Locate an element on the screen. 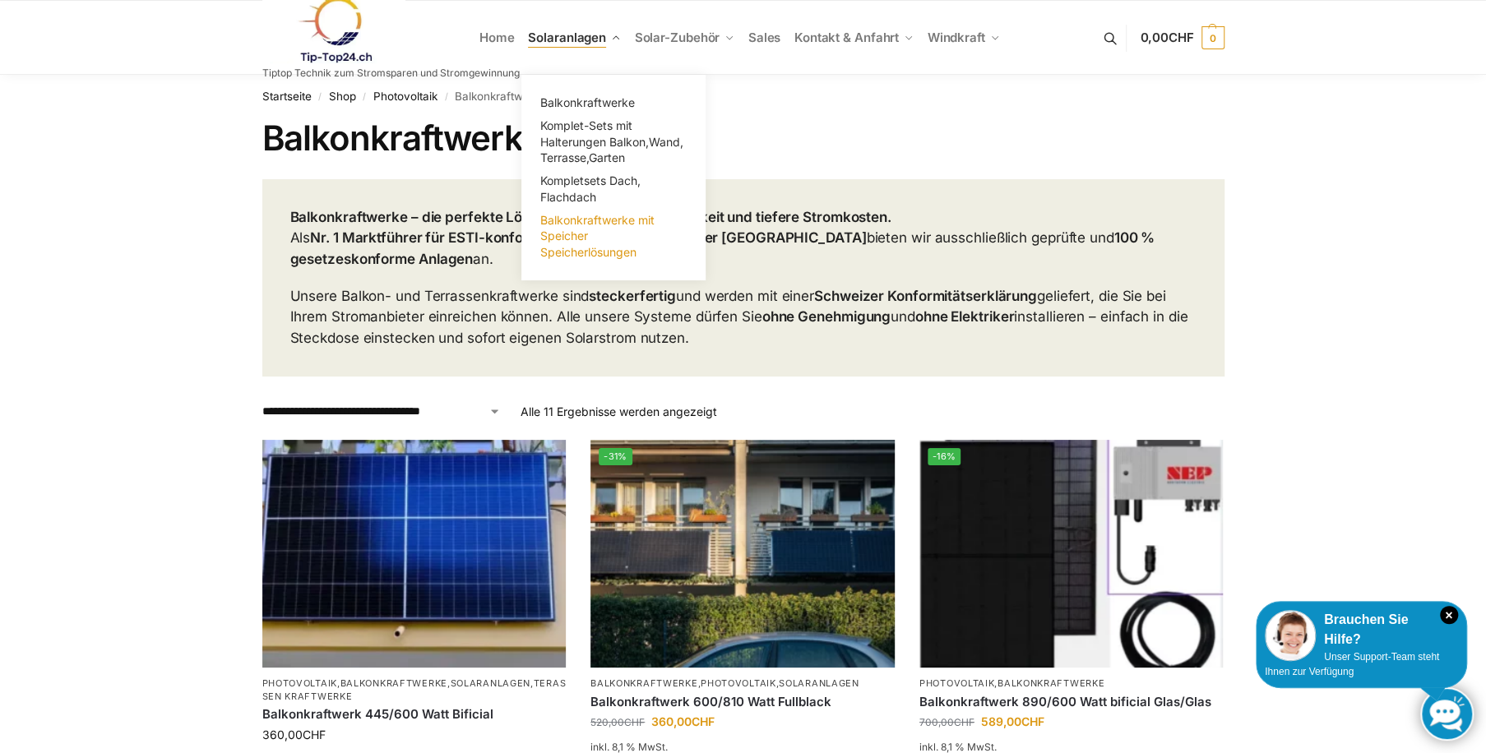 Image resolution: width=1486 pixels, height=753 pixels. span: Balkonkraftwerke mit Speicher Speicherlösungen is located at coordinates (597, 236).